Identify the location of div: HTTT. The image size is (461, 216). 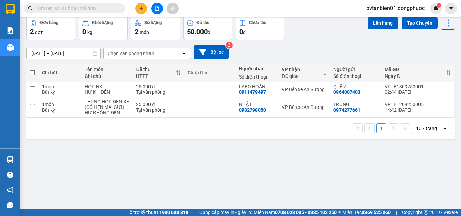
(155, 76).